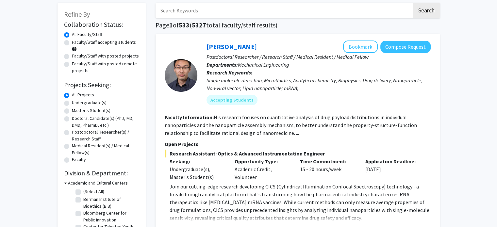 This screenshot has height=227, width=497. I want to click on label: Postdoctoral Researcher(s) / Research Staff, so click(106, 136).